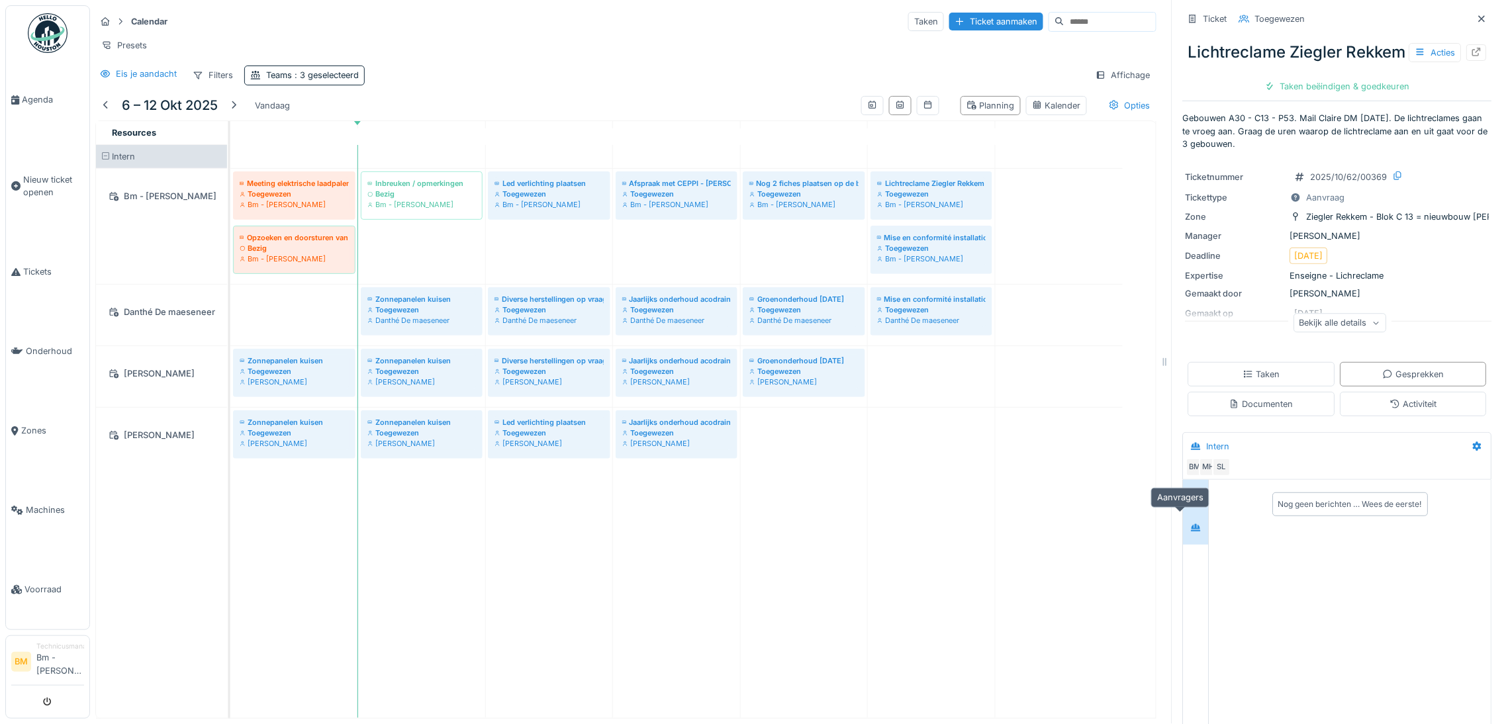  I want to click on div: Technicusmanager, so click(60, 646).